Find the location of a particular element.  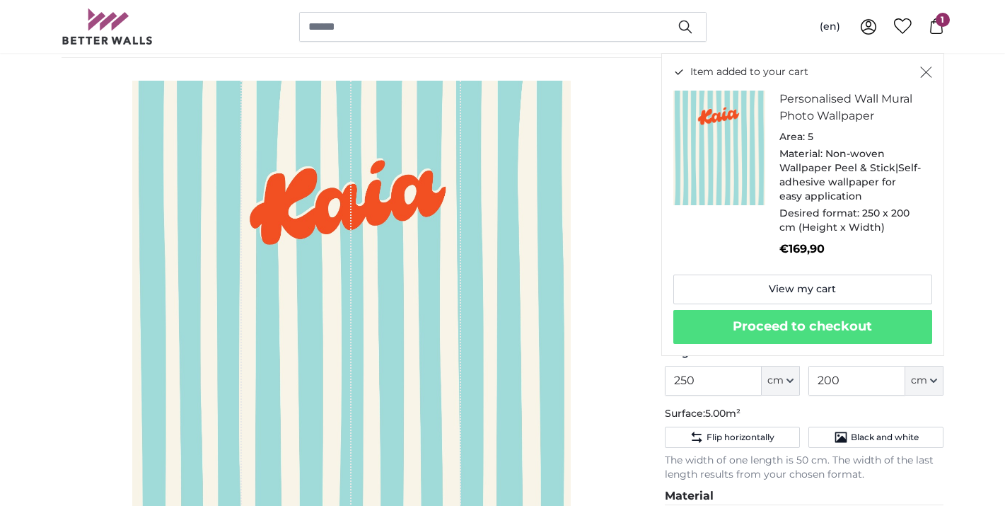

img: personalised-photo is located at coordinates (719, 148).